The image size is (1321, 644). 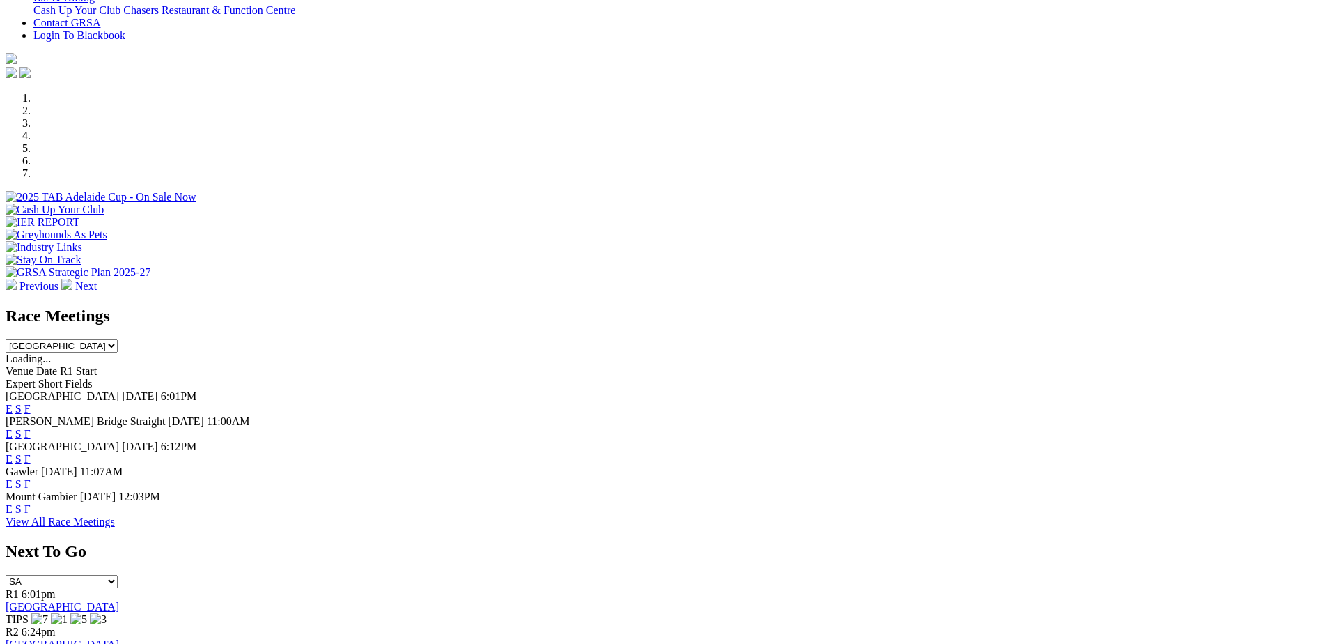 I want to click on span: 6:01pm, so click(x=38, y=593).